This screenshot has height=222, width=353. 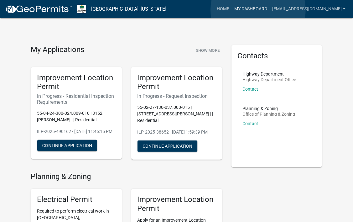 I want to click on p: Planning & Zoning, so click(x=269, y=108).